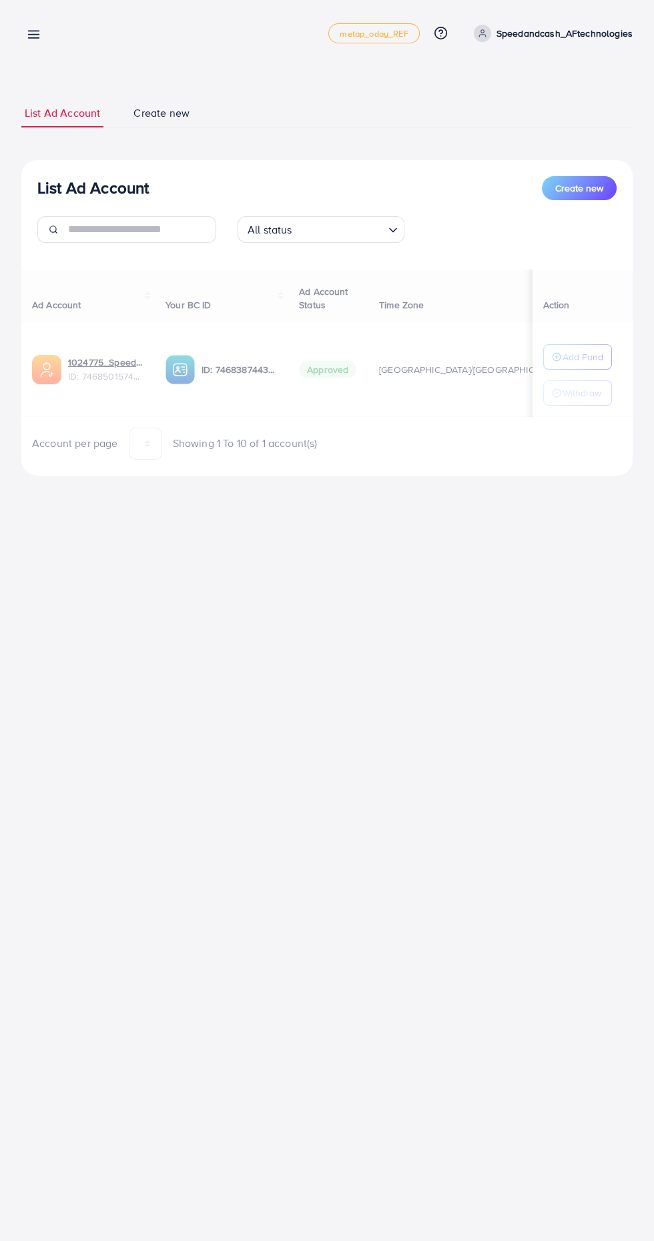  I want to click on p: Speedandcash_AFtechnologies, so click(564, 33).